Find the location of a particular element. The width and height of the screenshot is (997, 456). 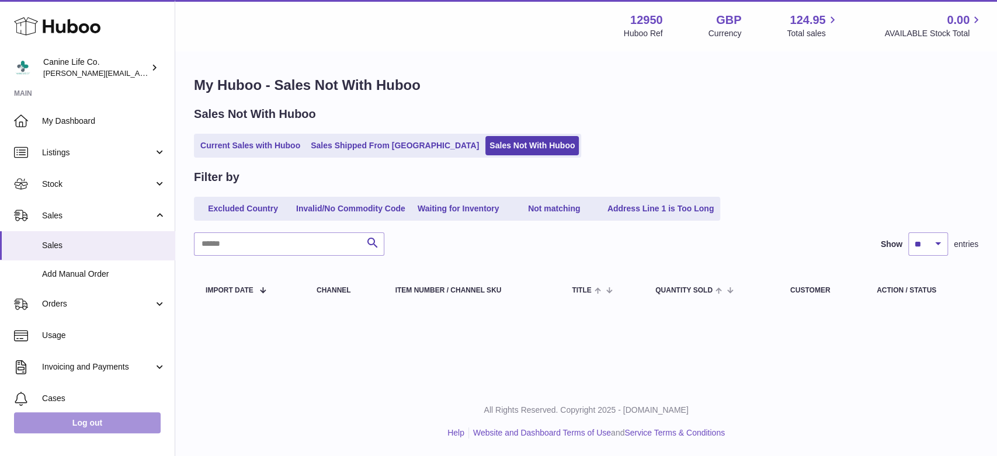

h1: My Huboo - Sales Not With Huboo is located at coordinates (586, 85).